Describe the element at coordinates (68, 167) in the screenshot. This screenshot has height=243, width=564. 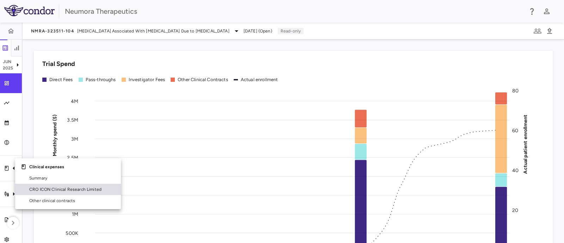
I see `div: Clinical expenses` at that location.